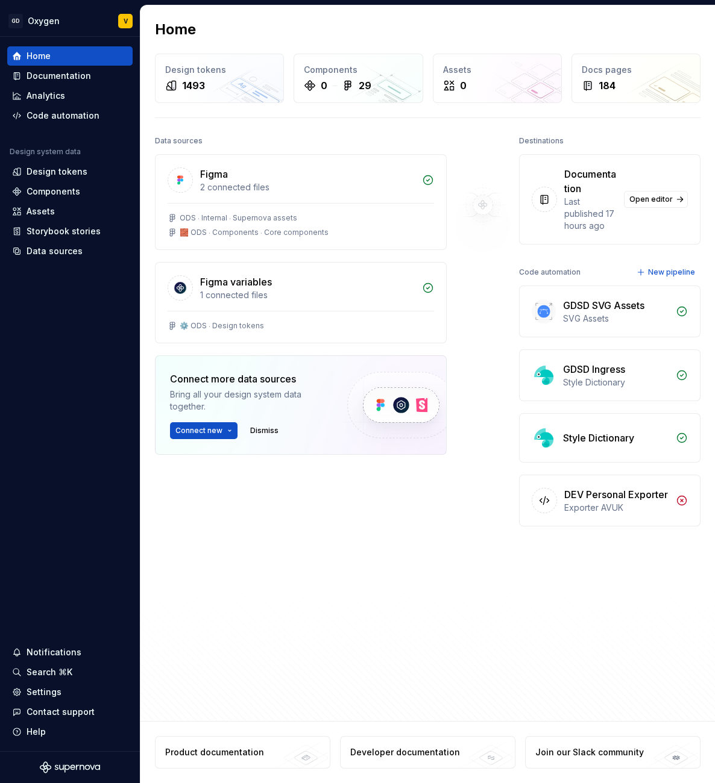 The width and height of the screenshot is (715, 783). Describe the element at coordinates (593, 369) in the screenshot. I see `div: GDSD Ingress` at that location.